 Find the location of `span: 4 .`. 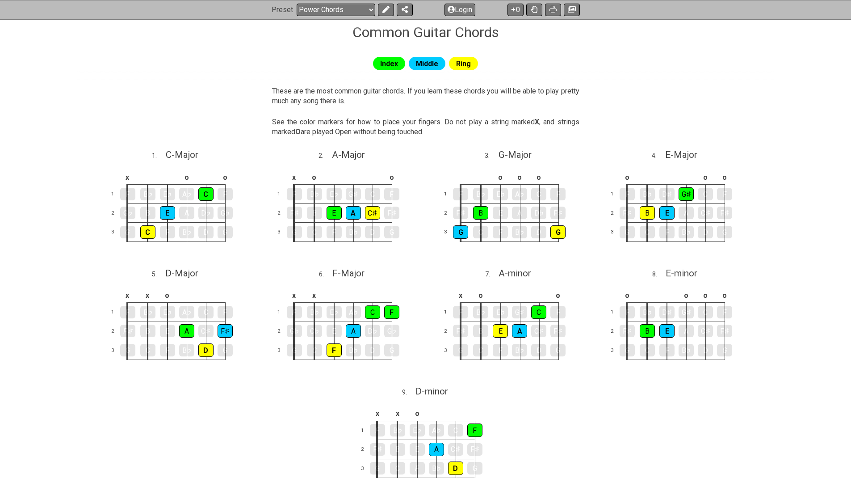

span: 4 . is located at coordinates (659, 156).